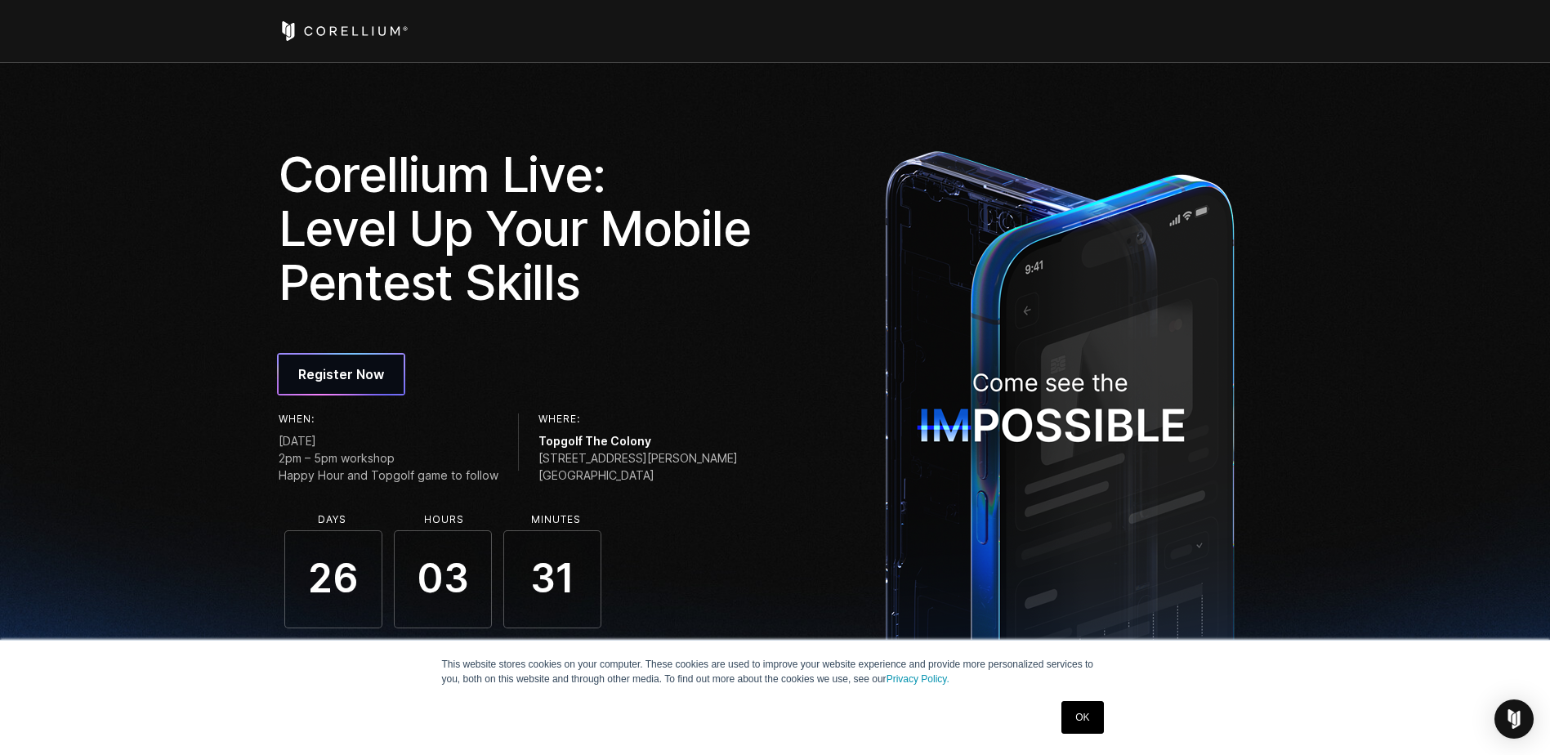  I want to click on p: This website stores cookies on your computer. These cookies are used to improve your website expe..., so click(775, 671).